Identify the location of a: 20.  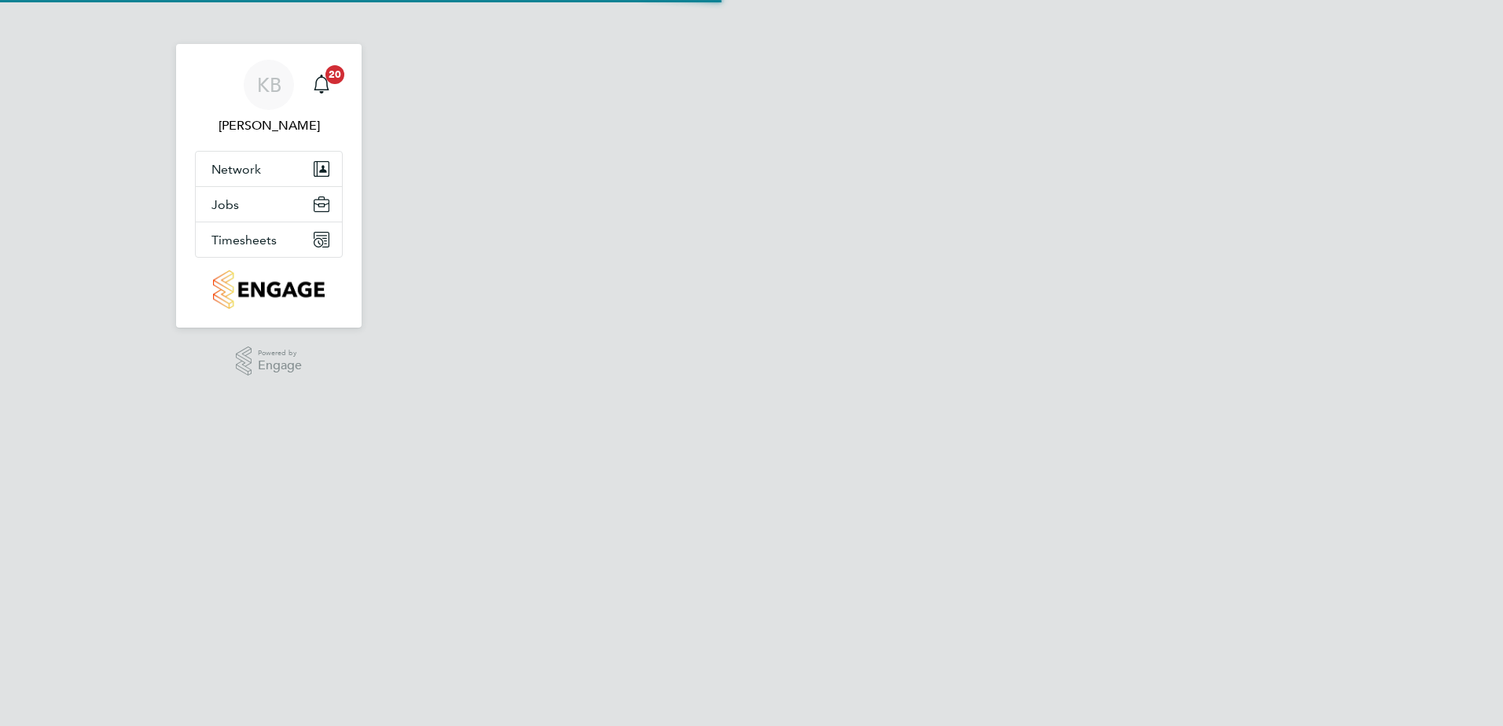
(321, 85).